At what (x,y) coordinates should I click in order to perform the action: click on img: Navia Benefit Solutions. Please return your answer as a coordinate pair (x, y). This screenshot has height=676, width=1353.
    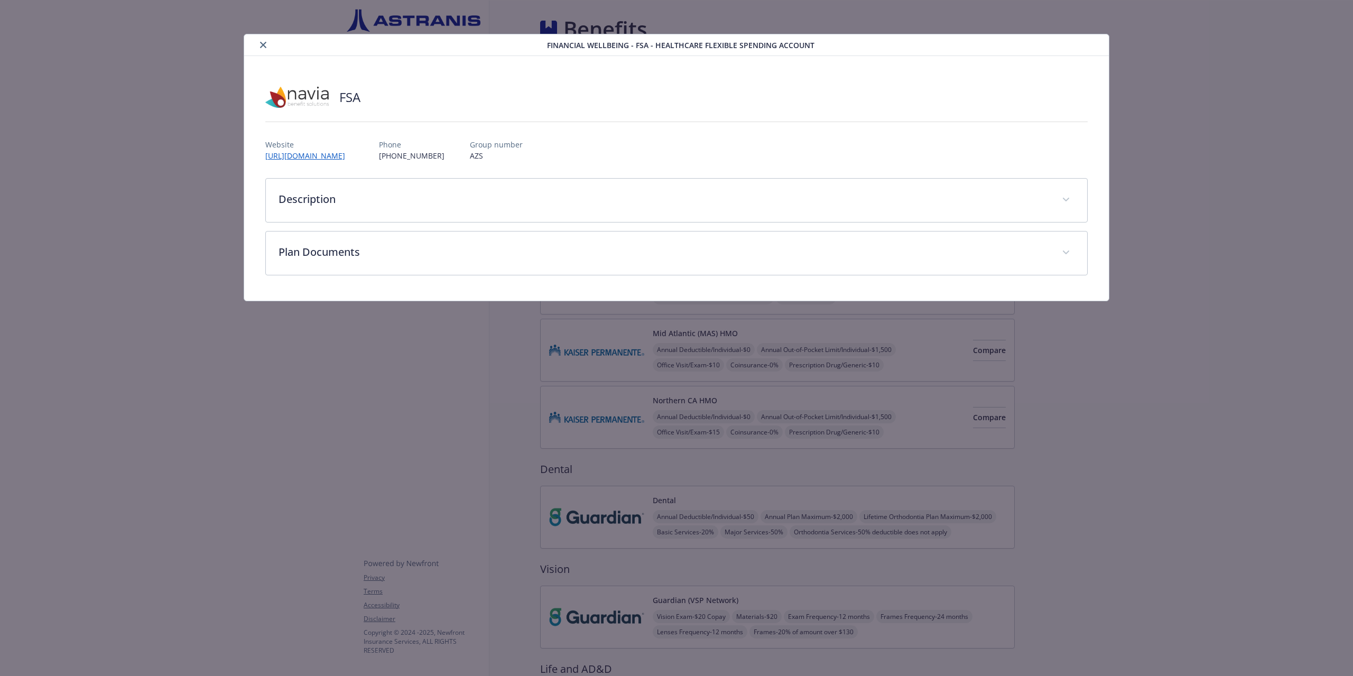
    Looking at the image, I should click on (297, 97).